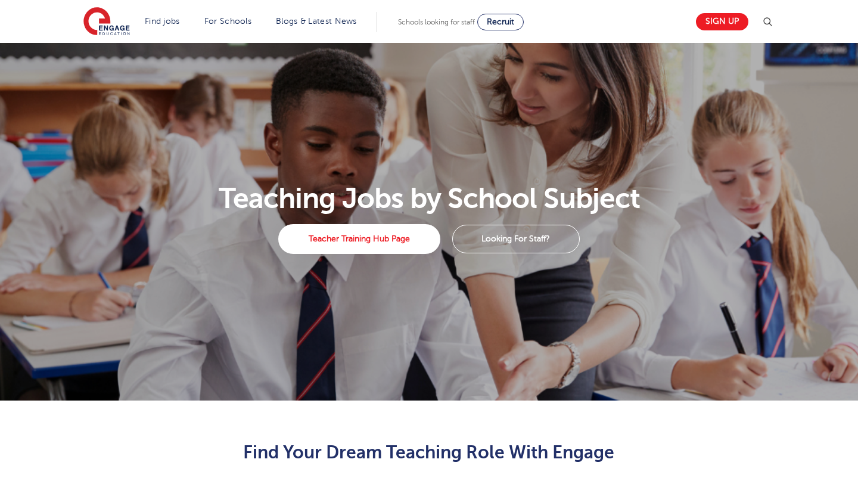 This screenshot has width=858, height=484. What do you see at coordinates (500, 22) in the screenshot?
I see `a: Recruit` at bounding box center [500, 22].